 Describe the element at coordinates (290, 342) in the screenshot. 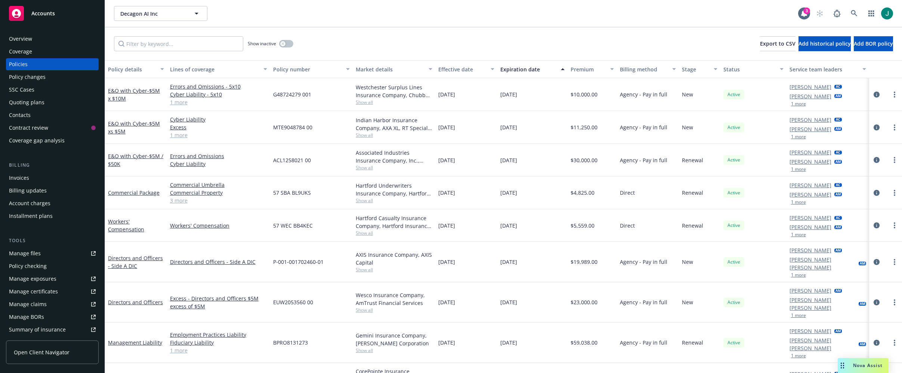

I see `span: BPRO8131273` at that location.